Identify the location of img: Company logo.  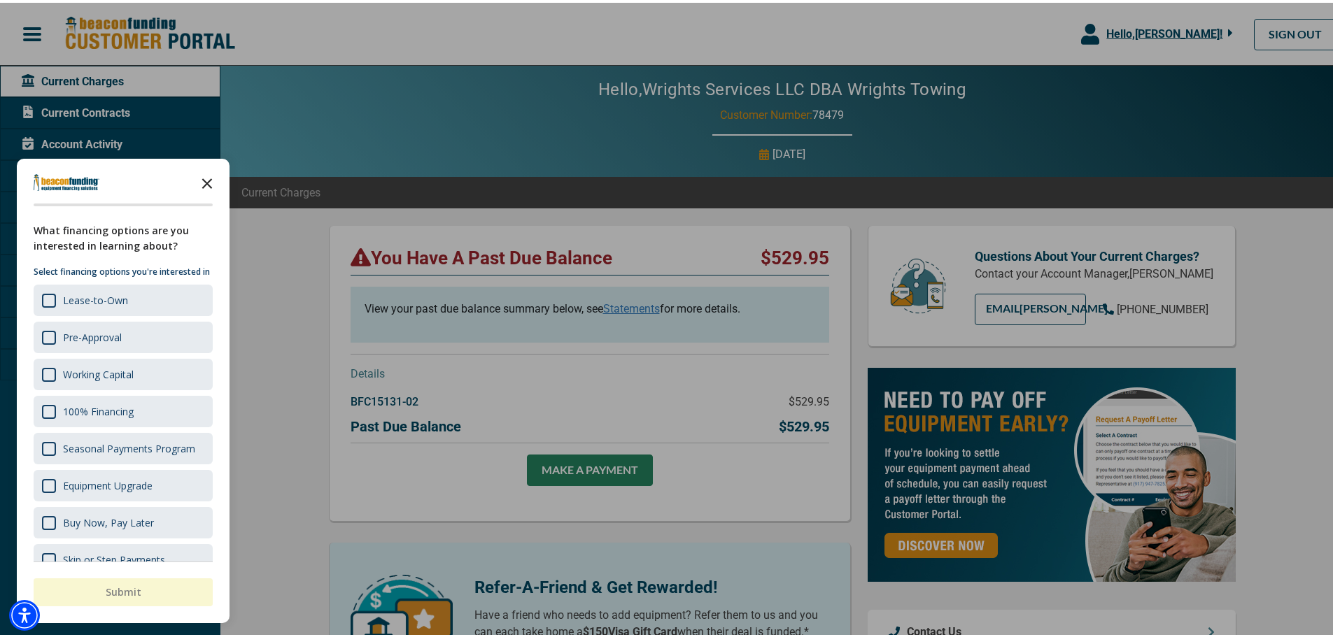
(66, 180).